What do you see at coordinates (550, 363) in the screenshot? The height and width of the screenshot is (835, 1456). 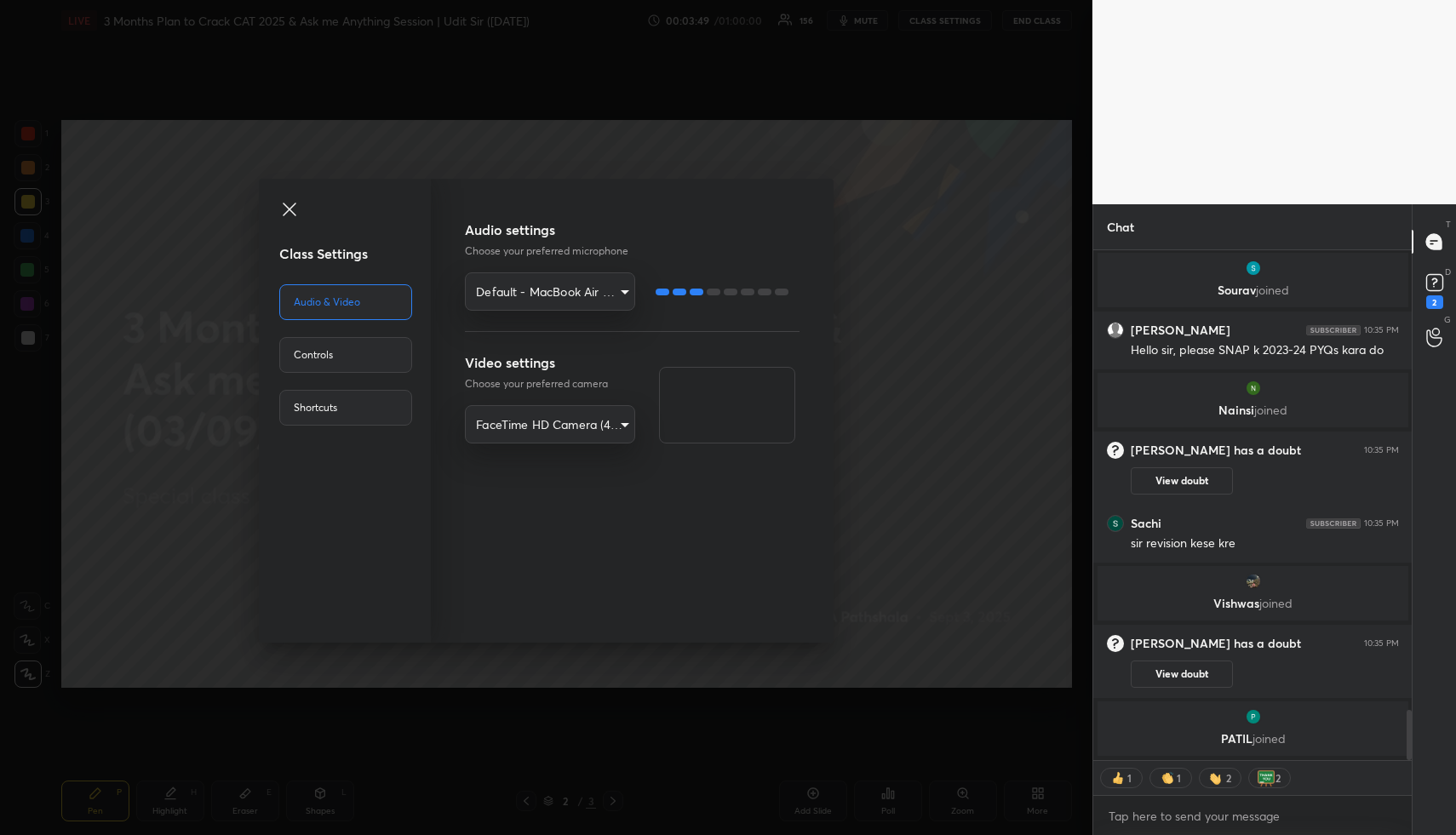 I see `h3: Video settings` at bounding box center [550, 363].